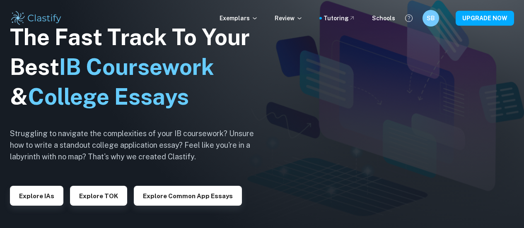 The height and width of the screenshot is (228, 524). I want to click on span: College Essays, so click(108, 97).